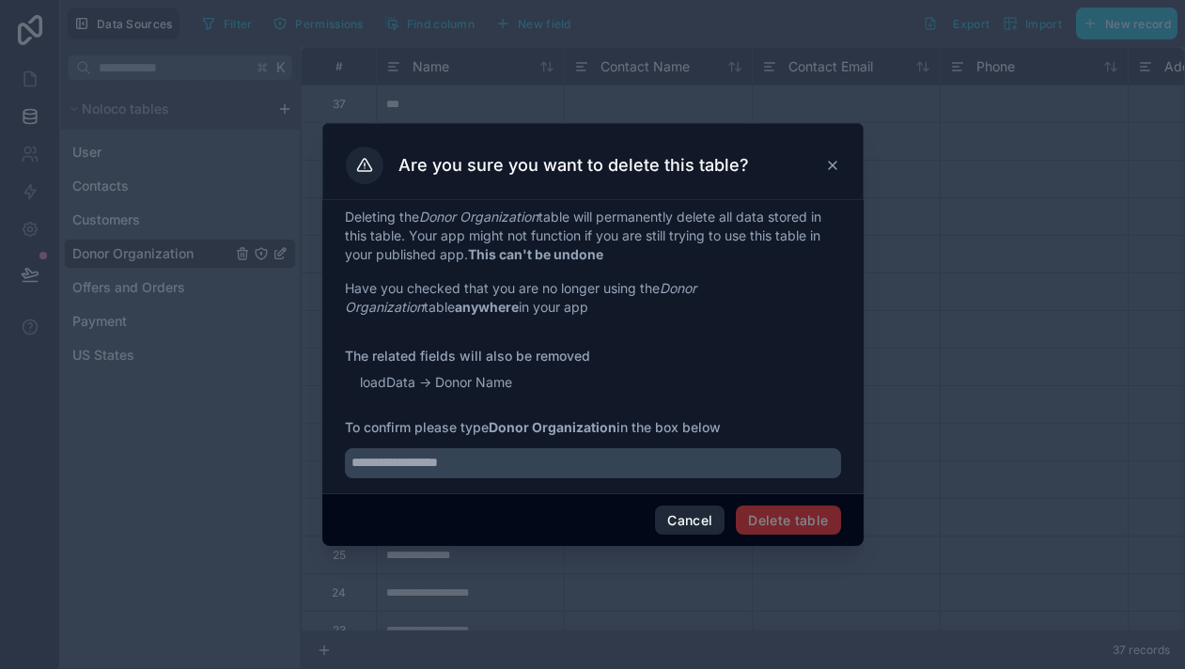 The height and width of the screenshot is (669, 1185). I want to click on p: Have you checked that you are no longer using the table in your app, so click(593, 298).